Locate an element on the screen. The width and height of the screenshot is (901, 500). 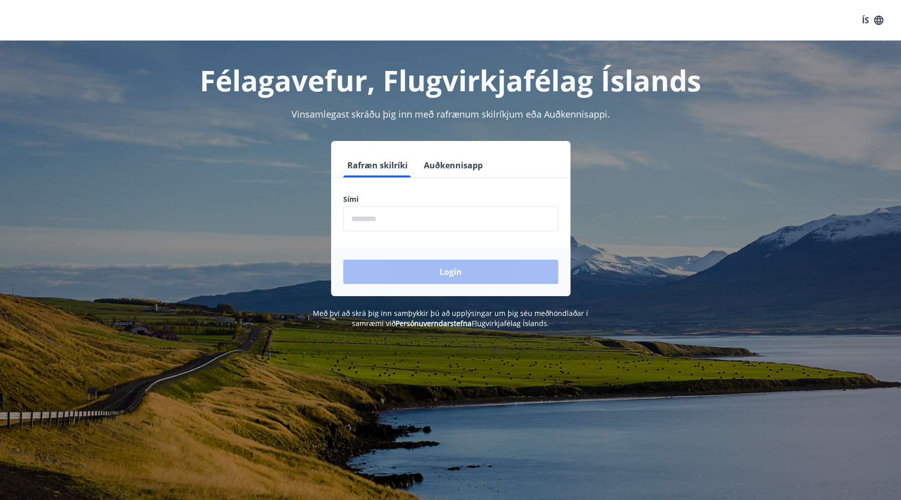
span: Með því að skrá þig inn samþykkir þú að upplýsingar um þig séu meðhöndlaðar í samræmi við Flugvir... is located at coordinates (450, 318).